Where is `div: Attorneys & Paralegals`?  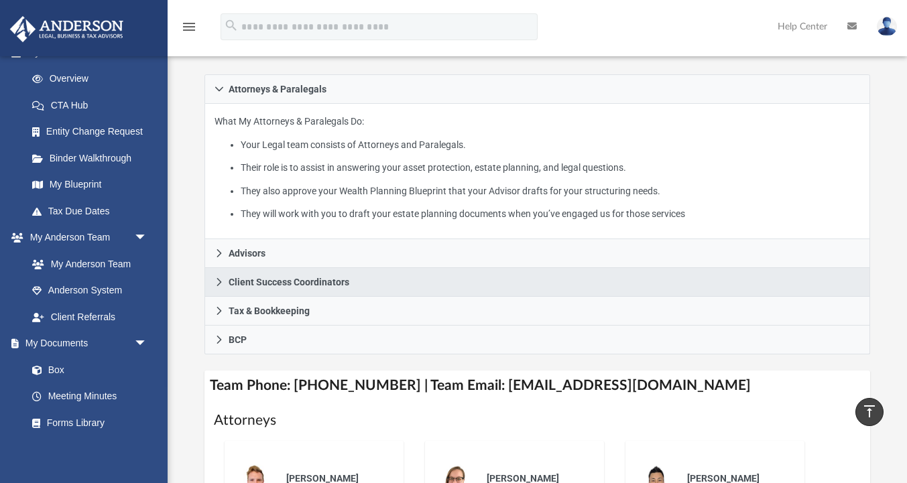
div: Attorneys & Paralegals is located at coordinates (537, 172).